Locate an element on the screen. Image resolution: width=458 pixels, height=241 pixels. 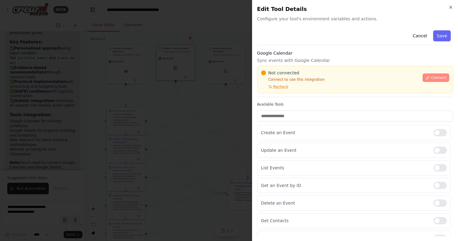
span: Not connected is located at coordinates (284, 73).